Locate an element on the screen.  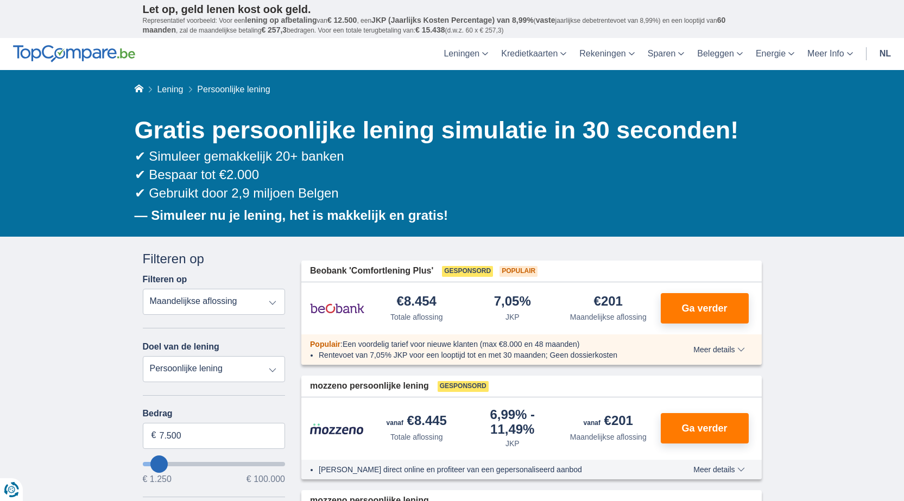
input: wantToBorrow is located at coordinates (214, 464).